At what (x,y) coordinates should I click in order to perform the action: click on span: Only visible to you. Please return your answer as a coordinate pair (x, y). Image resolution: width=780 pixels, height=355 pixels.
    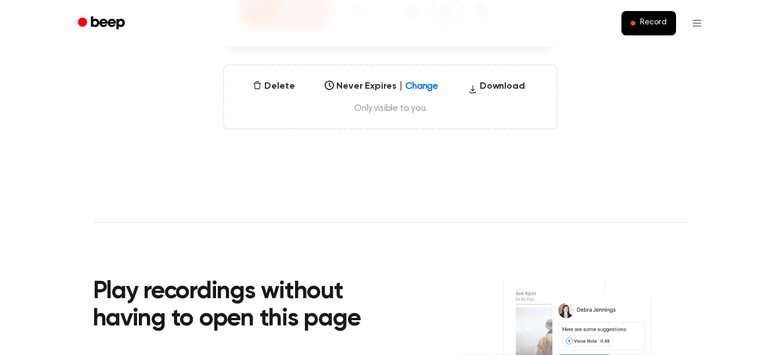
    Looking at the image, I should click on (390, 109).